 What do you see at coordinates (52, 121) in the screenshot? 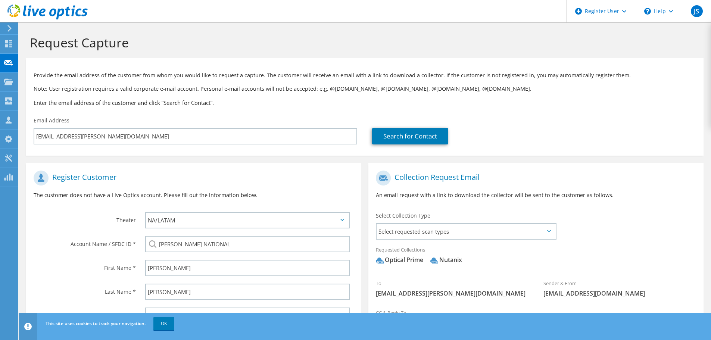
I see `label: Email Address` at bounding box center [52, 121].